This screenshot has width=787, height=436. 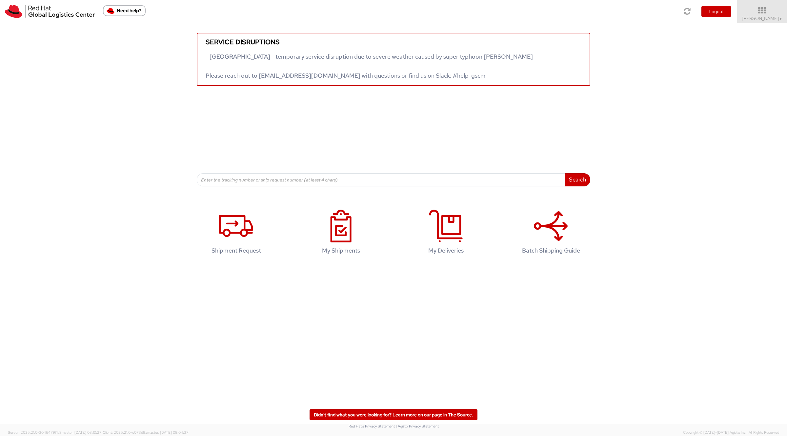 What do you see at coordinates (146, 433) in the screenshot?
I see `span: Client: 2025.21.0-c073d8a` at bounding box center [146, 433].